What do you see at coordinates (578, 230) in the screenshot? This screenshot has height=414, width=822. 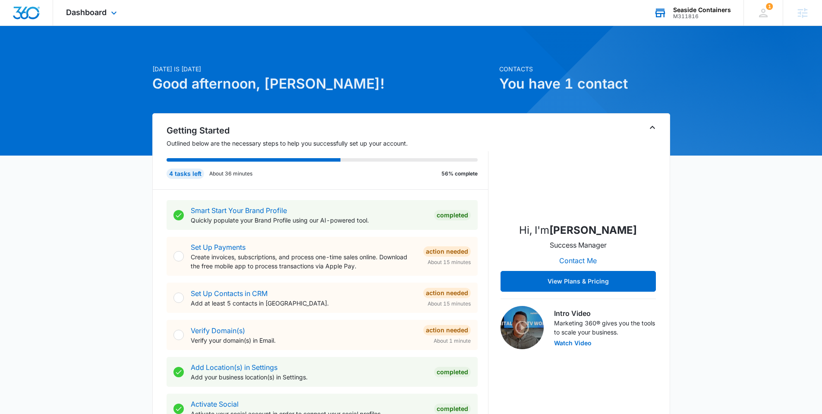 I see `p: Hi, I'm` at bounding box center [578, 230].